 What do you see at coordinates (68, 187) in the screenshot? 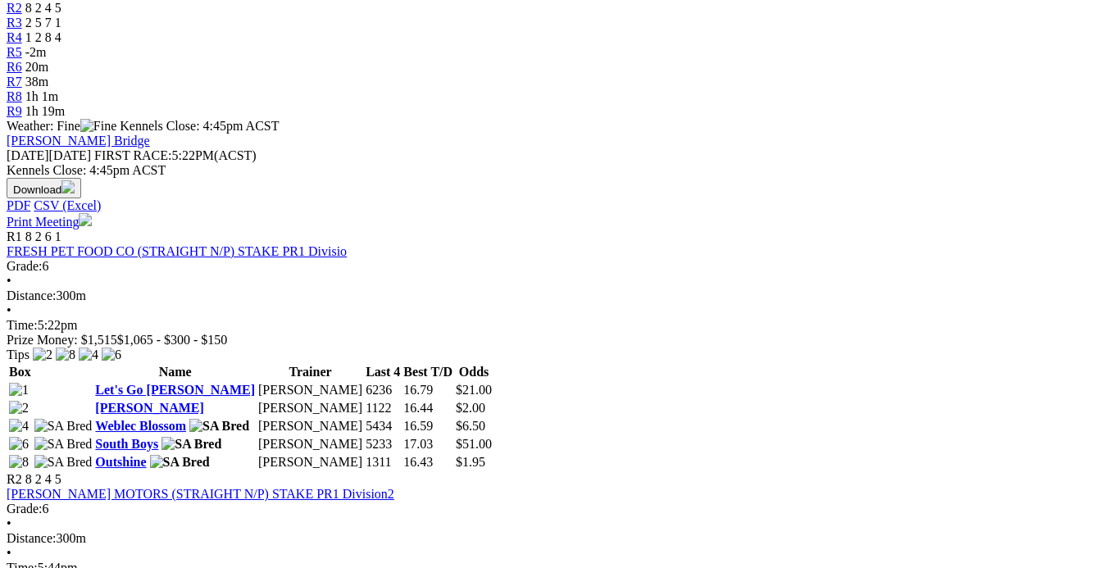
I see `img: download.svg` at bounding box center [68, 187].